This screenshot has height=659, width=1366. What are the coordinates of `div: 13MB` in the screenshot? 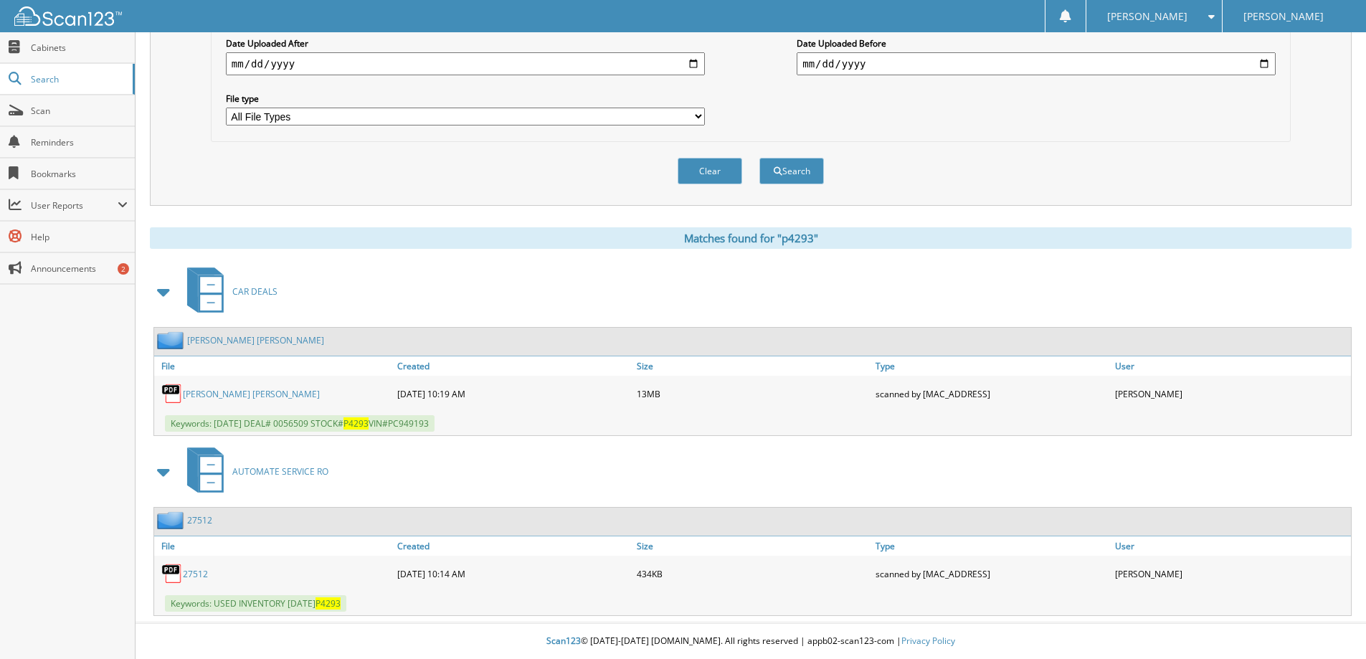 It's located at (753, 394).